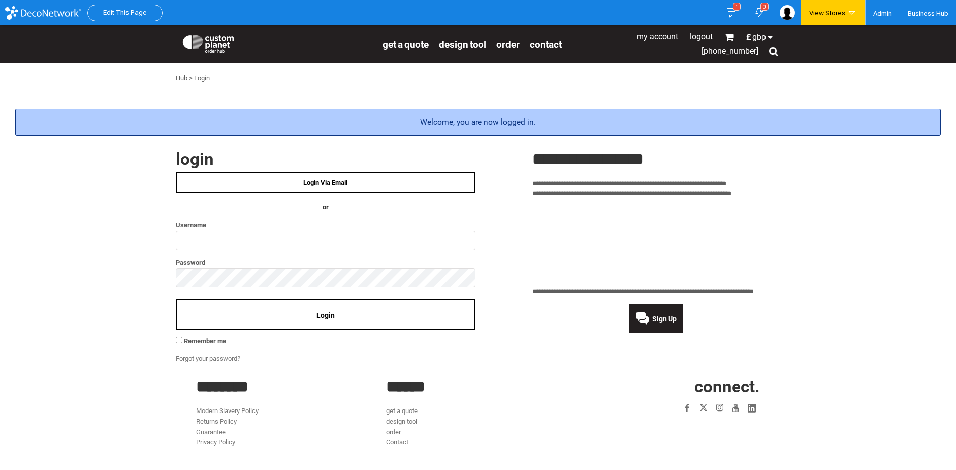 The height and width of the screenshot is (470, 956). I want to click on span: get a quote, so click(406, 44).